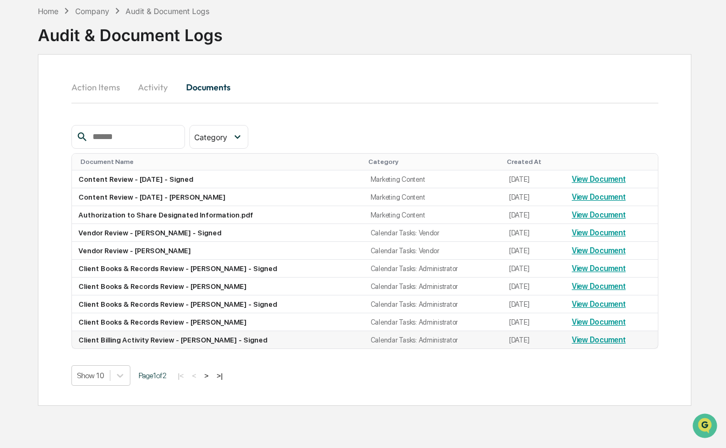 The width and height of the screenshot is (726, 448). Describe the element at coordinates (106, 142) in the screenshot. I see `a: 🗄️Attestations` at that location.